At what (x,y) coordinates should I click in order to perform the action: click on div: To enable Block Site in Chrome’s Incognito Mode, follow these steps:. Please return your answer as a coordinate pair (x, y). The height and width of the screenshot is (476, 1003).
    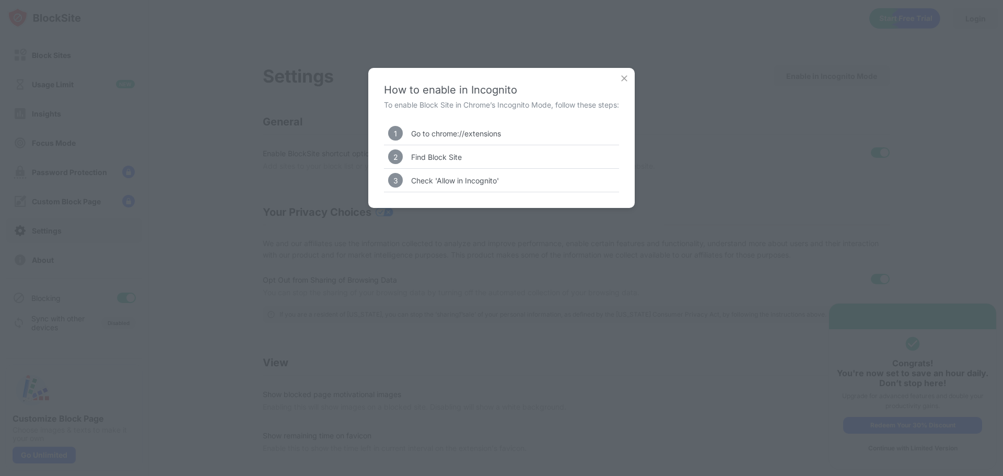
    Looking at the image, I should click on (501, 104).